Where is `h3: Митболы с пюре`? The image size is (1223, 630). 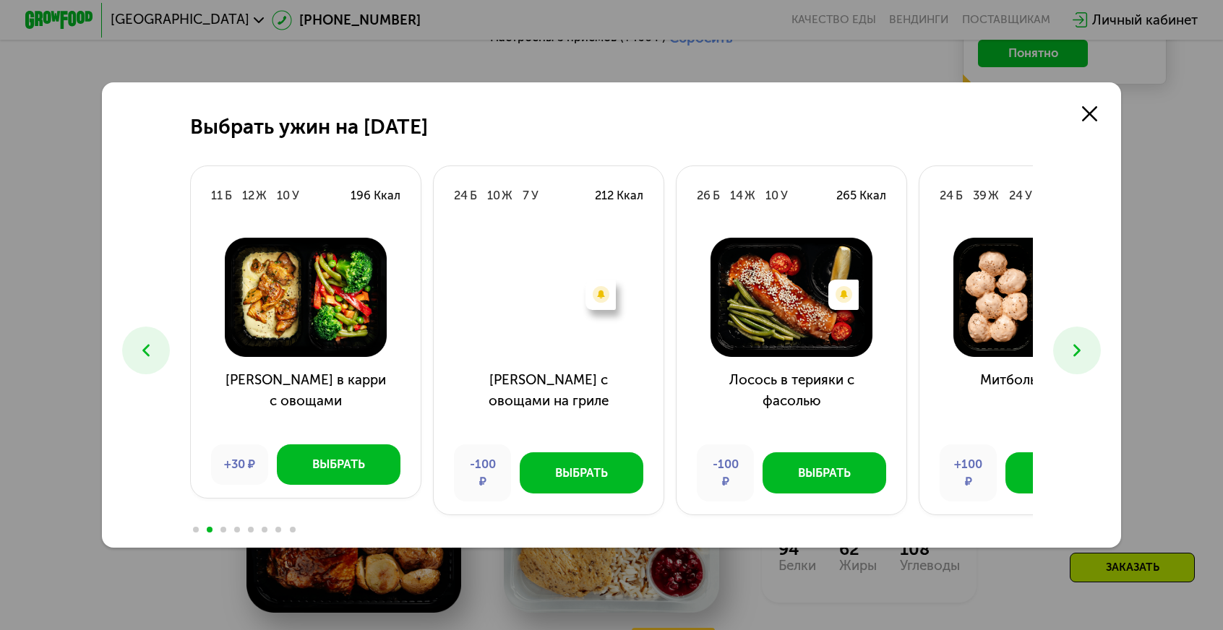 h3: Митболы с пюре is located at coordinates (1034, 400).